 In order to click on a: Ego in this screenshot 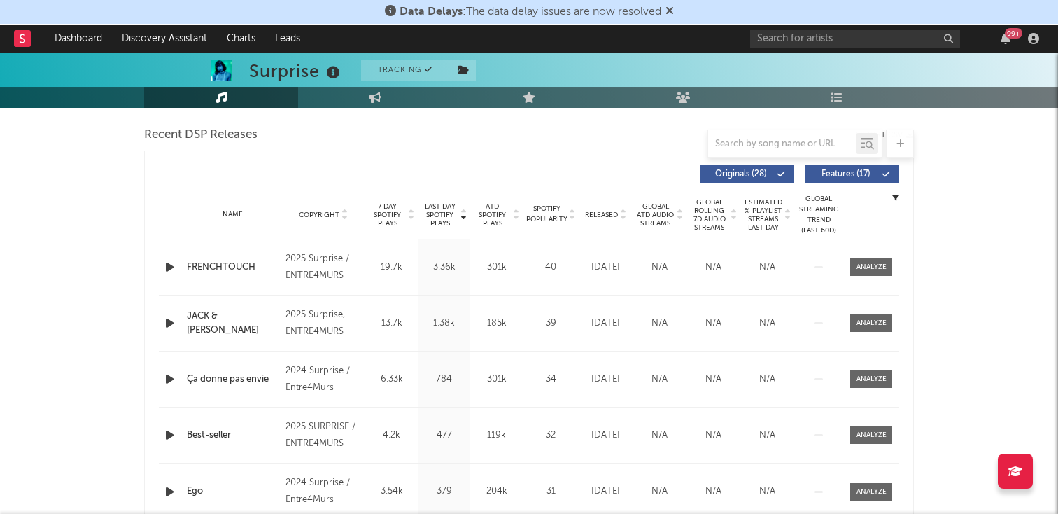, I will do `click(232, 491)`.